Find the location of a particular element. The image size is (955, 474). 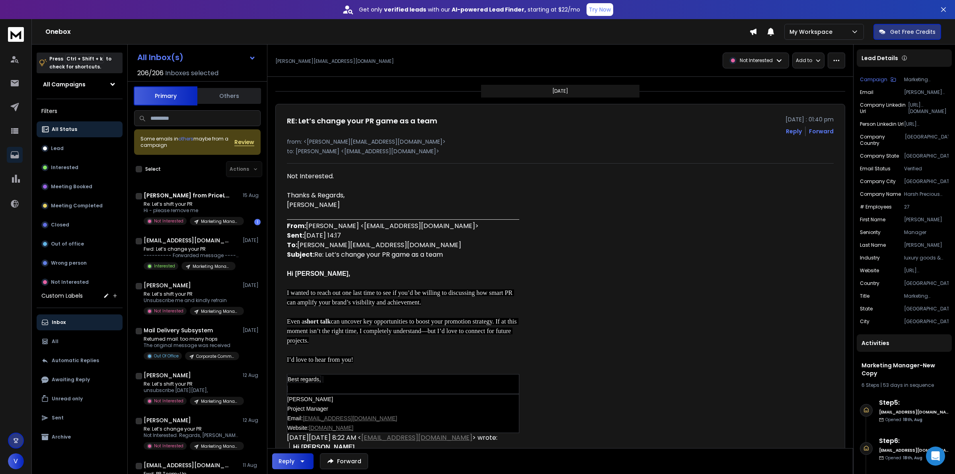

span: I wanted to reach out one last time to see if you’d be willing to discussing how smart PR can amp... is located at coordinates (400, 297).